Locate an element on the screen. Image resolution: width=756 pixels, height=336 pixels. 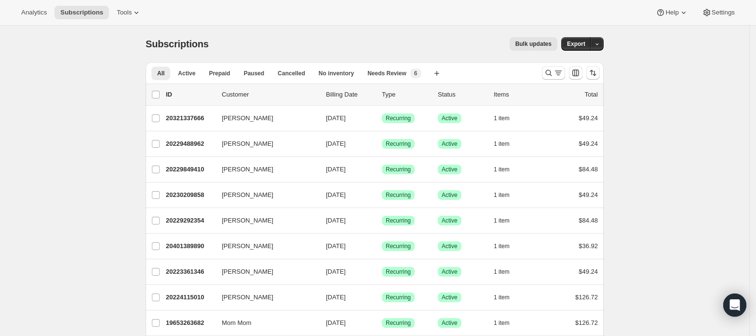
div: Open Intercom Messenger is located at coordinates (735, 305).